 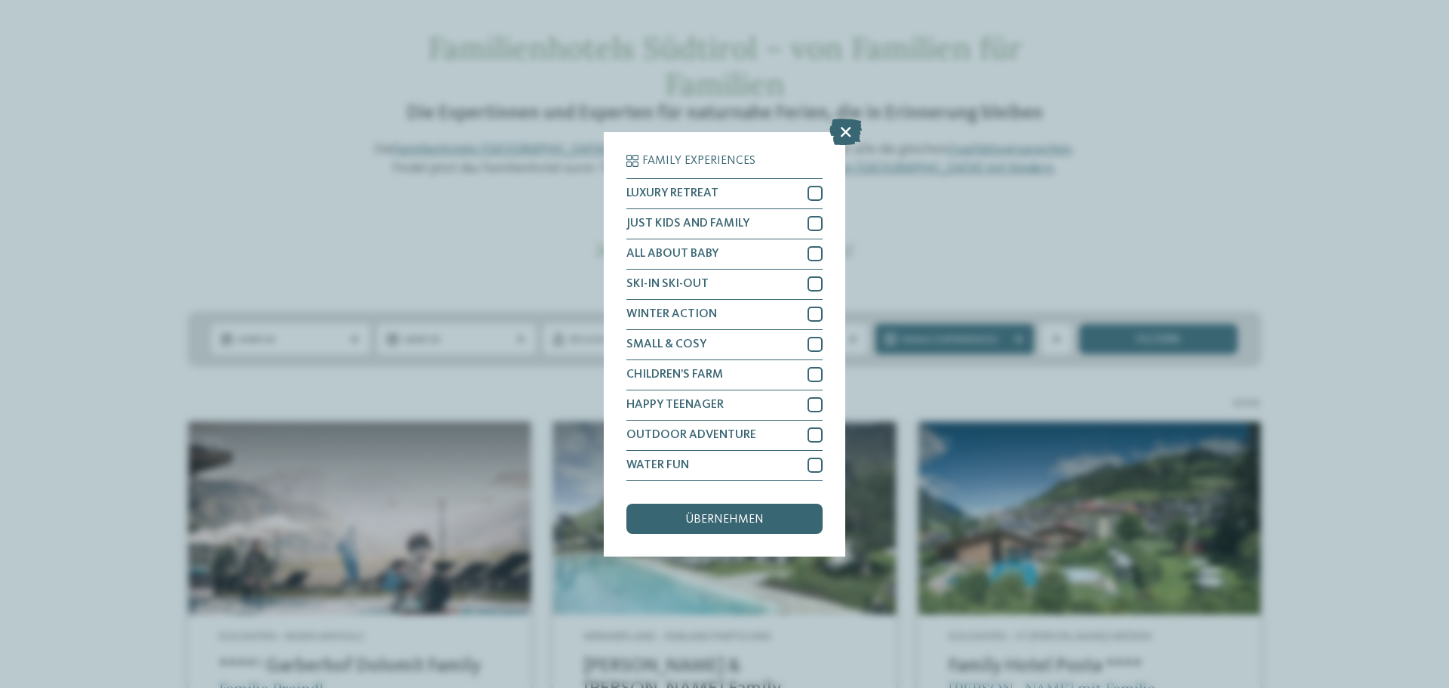 What do you see at coordinates (673, 254) in the screenshot?
I see `span: ALL ABOUT BABY` at bounding box center [673, 254].